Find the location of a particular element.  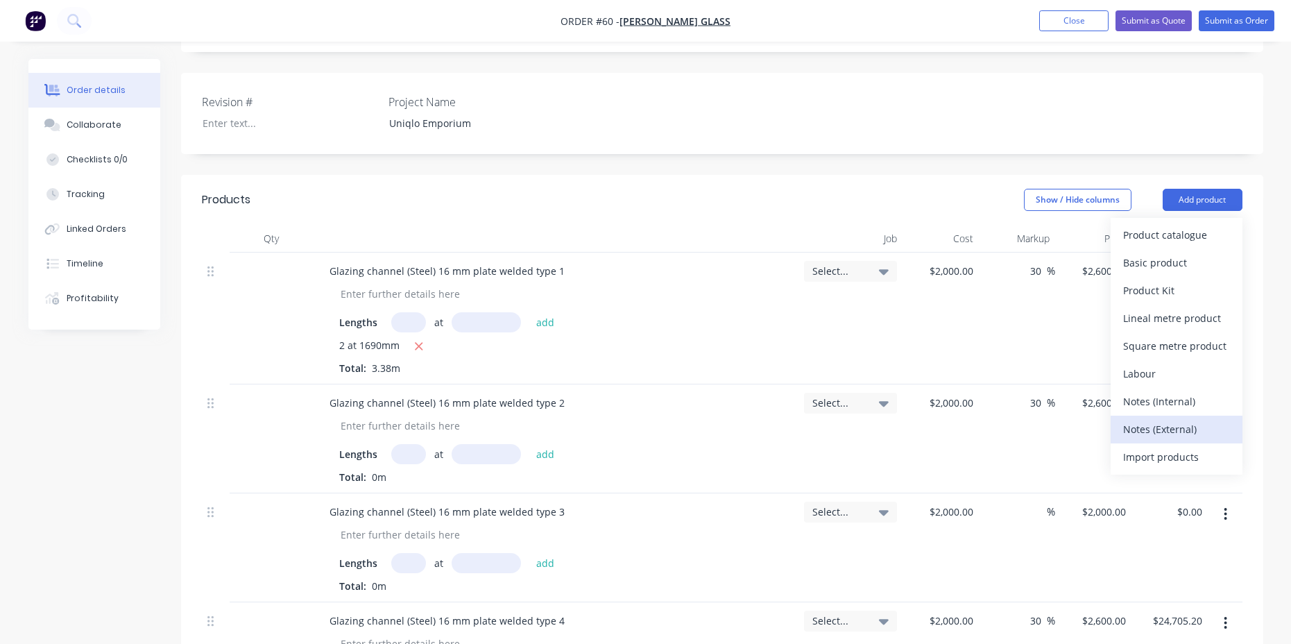

button: Notes (External) is located at coordinates (1177, 430).